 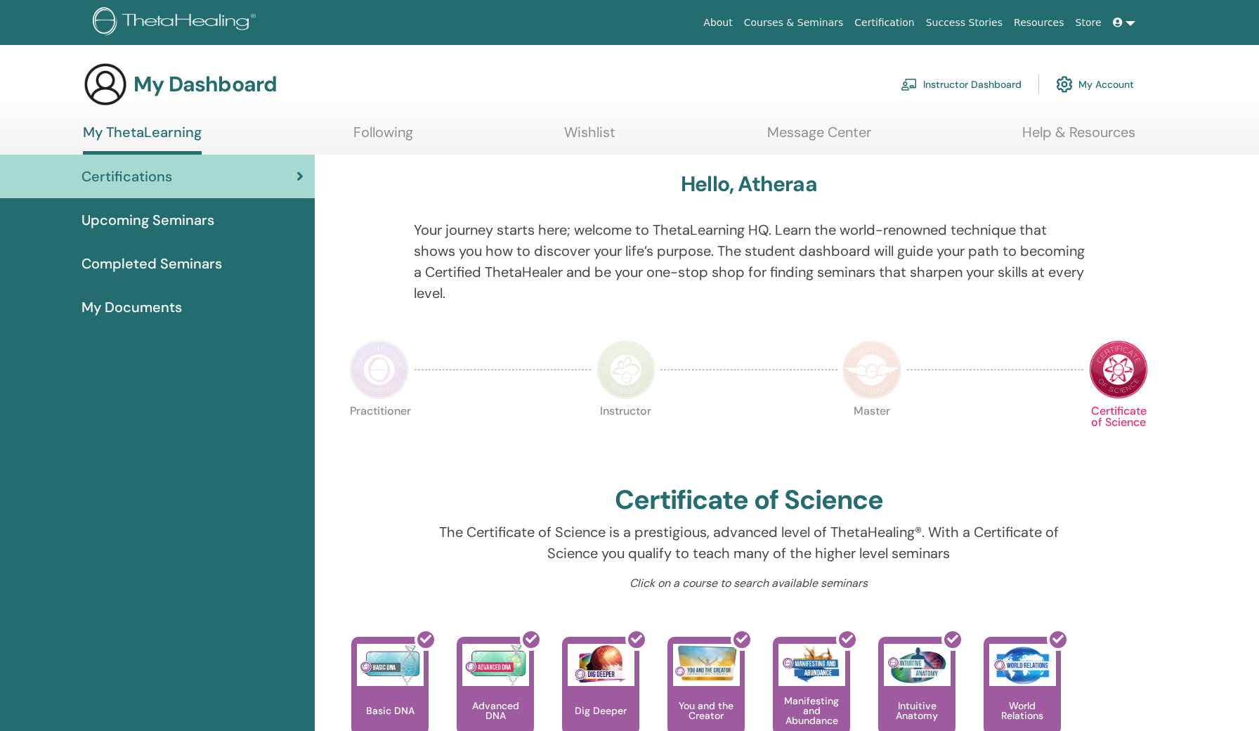 I want to click on h3: Hello, Atheraa, so click(x=749, y=184).